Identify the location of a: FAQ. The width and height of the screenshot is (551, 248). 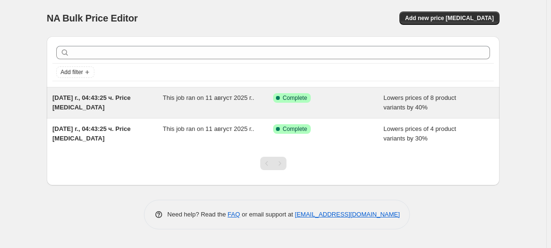
(234, 214).